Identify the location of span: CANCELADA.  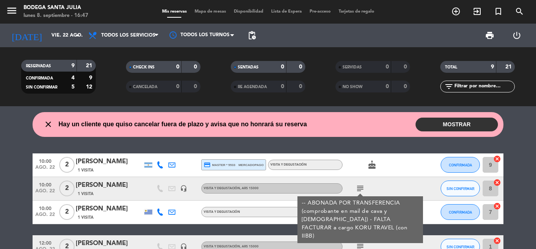
(145, 87).